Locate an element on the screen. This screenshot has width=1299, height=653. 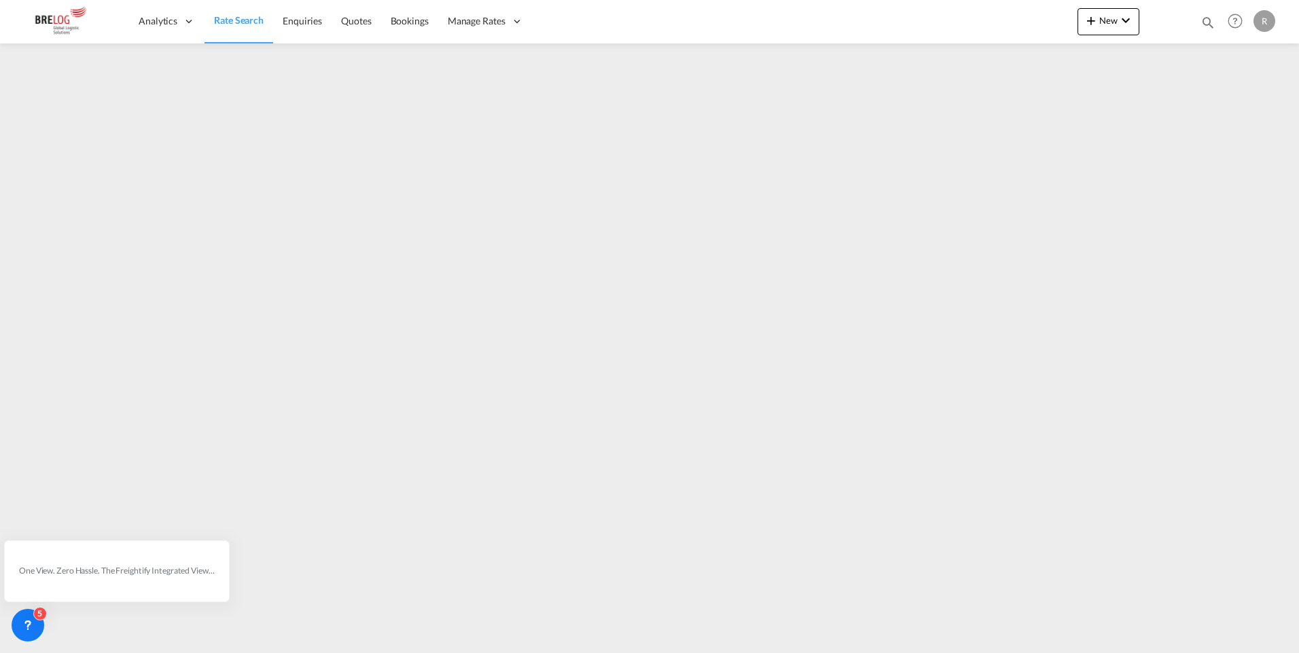
md-icon: icon-magnify is located at coordinates (1208, 22).